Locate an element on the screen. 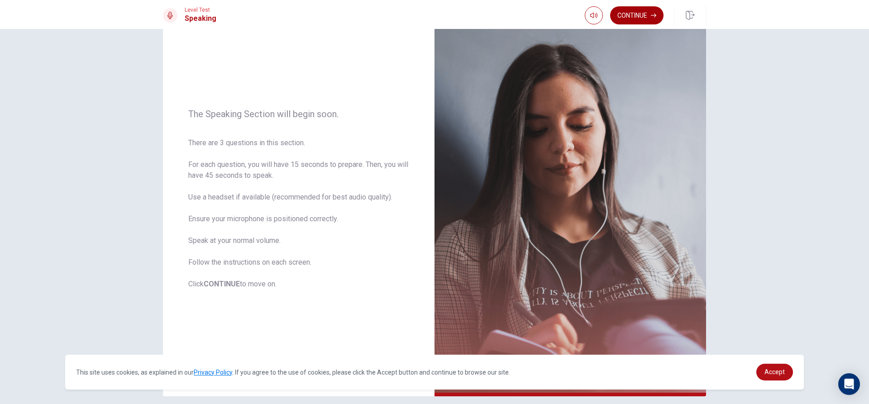 The height and width of the screenshot is (404, 869). div: Open Intercom Messenger is located at coordinates (849, 384).